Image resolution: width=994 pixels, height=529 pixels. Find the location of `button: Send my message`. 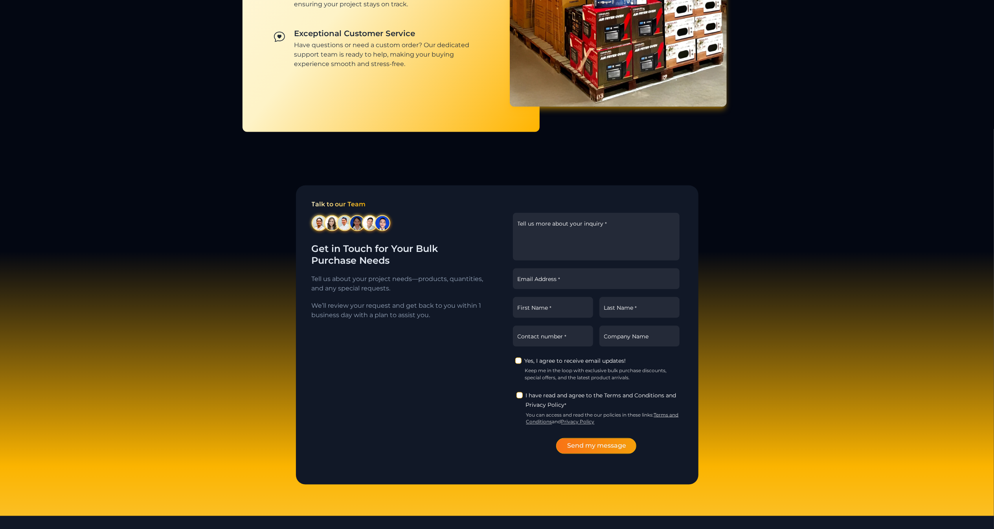

button: Send my message is located at coordinates (596, 446).